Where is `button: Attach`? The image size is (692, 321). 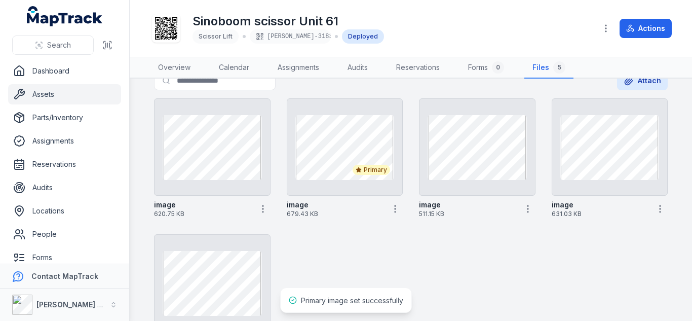 button: Attach is located at coordinates (643, 81).